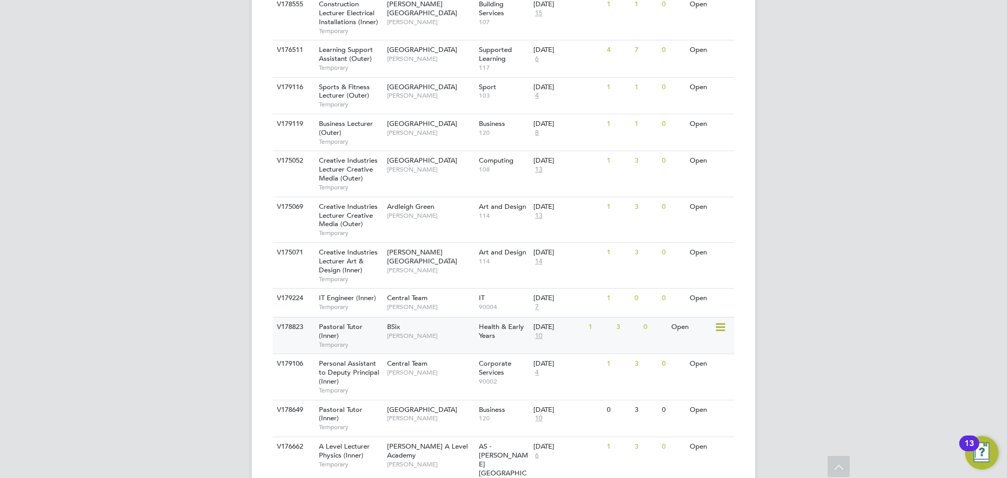 The width and height of the screenshot is (1007, 478). Describe the element at coordinates (503, 307) in the screenshot. I see `span: 90004` at that location.